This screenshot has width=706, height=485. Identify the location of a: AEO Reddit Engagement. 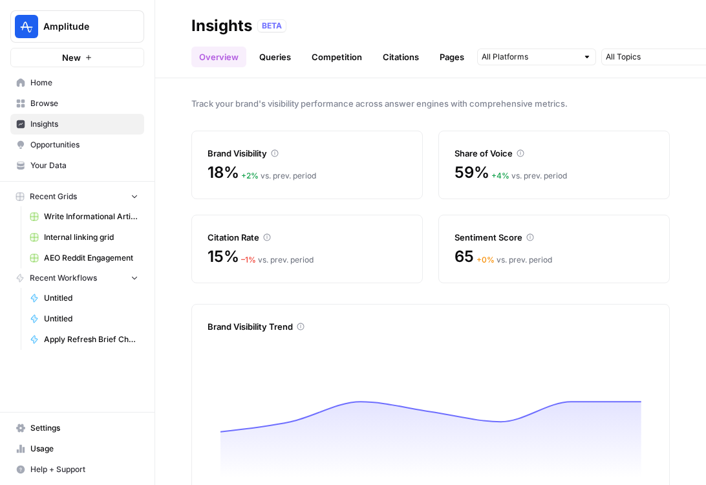
(84, 258).